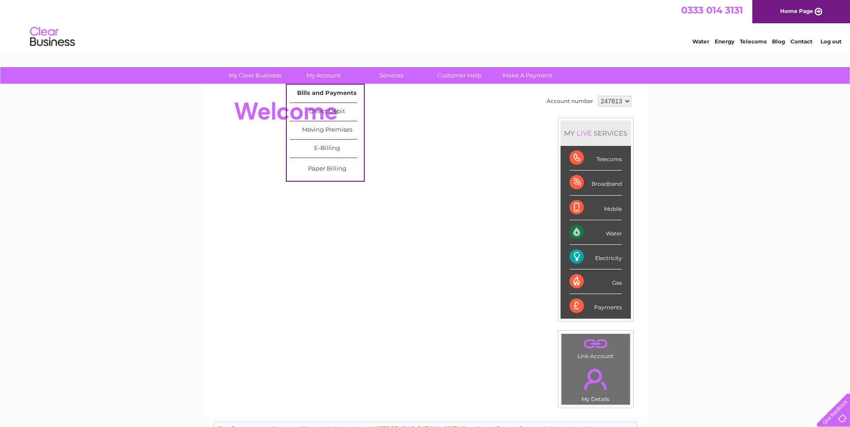 This screenshot has width=850, height=427. Describe the element at coordinates (584, 133) in the screenshot. I see `div: LIVE` at that location.